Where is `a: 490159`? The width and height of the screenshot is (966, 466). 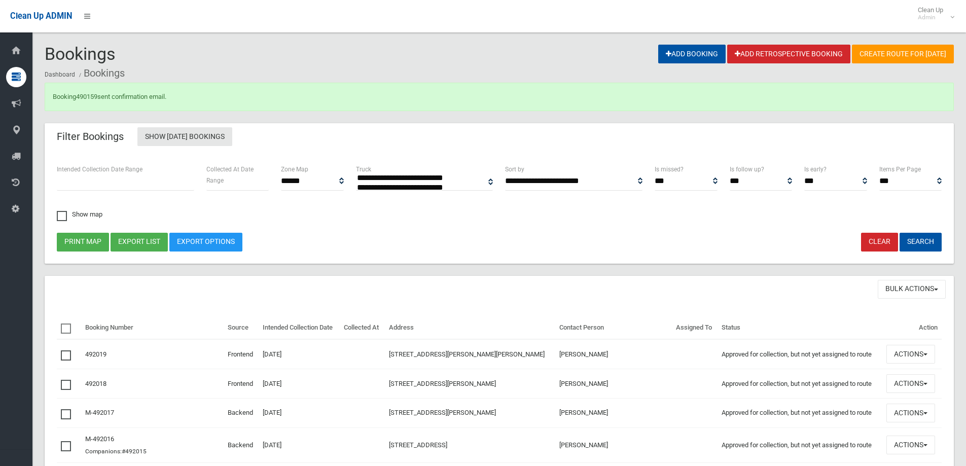
a: 490159 is located at coordinates (87, 96).